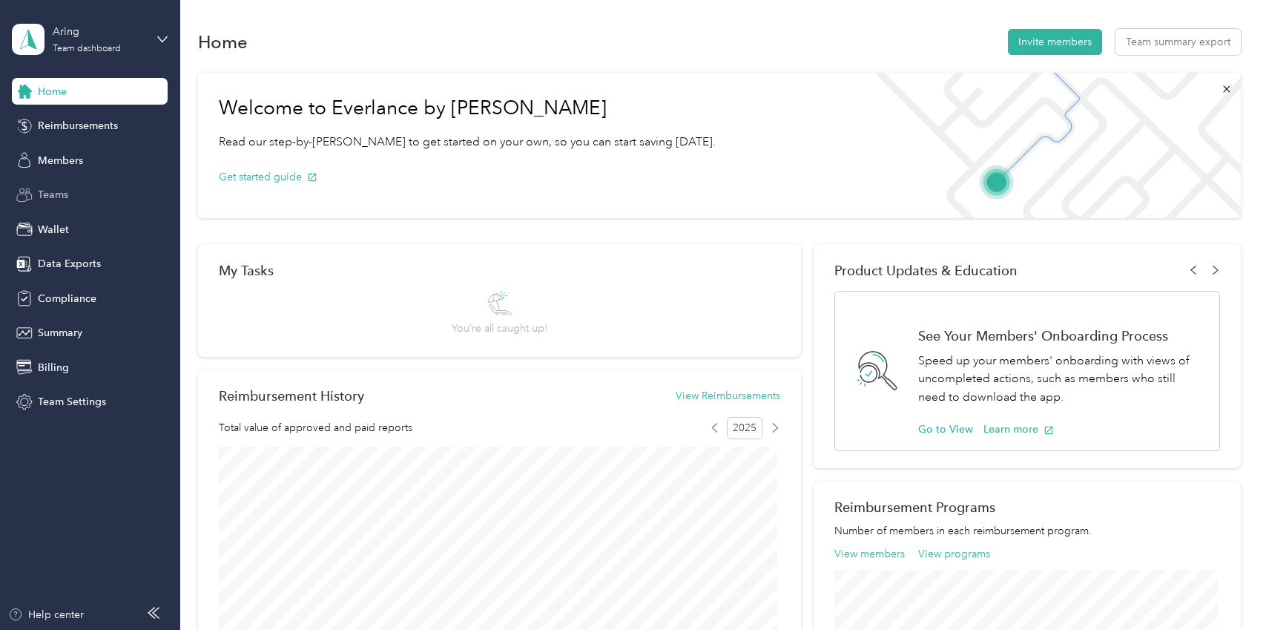 This screenshot has height=630, width=1266. Describe the element at coordinates (60, 332) in the screenshot. I see `span: Summary` at that location.